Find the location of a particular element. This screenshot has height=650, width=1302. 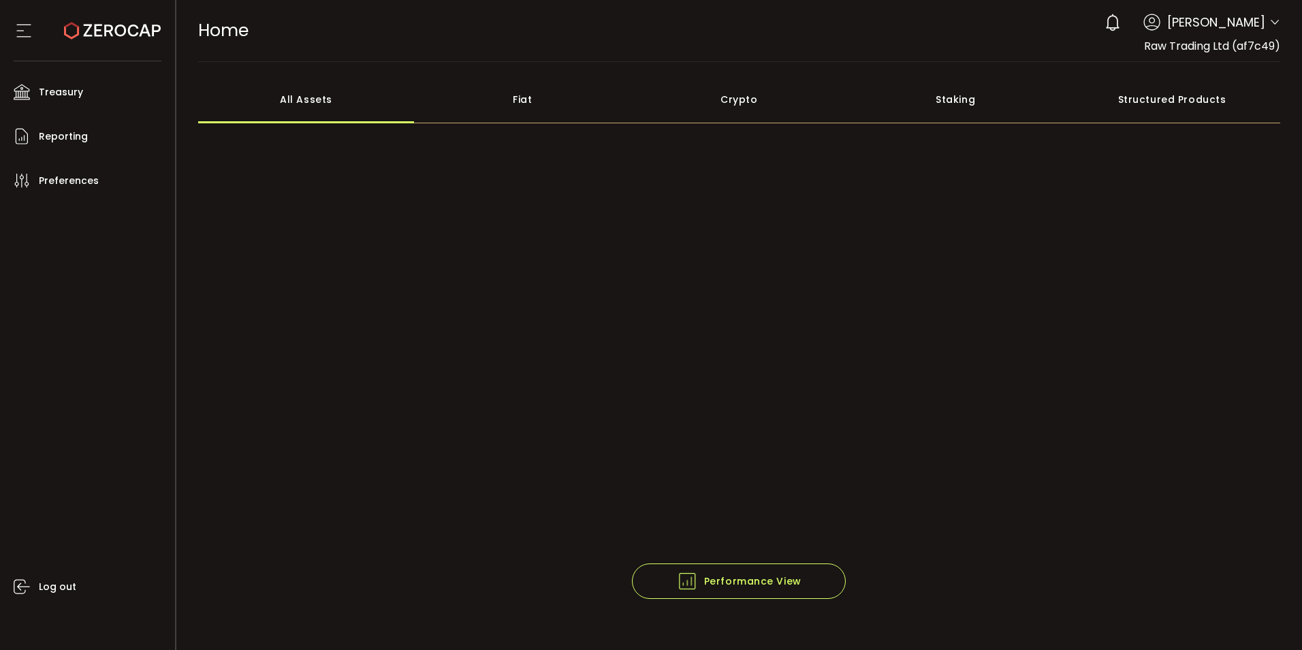

span: Treasury is located at coordinates (61, 92).